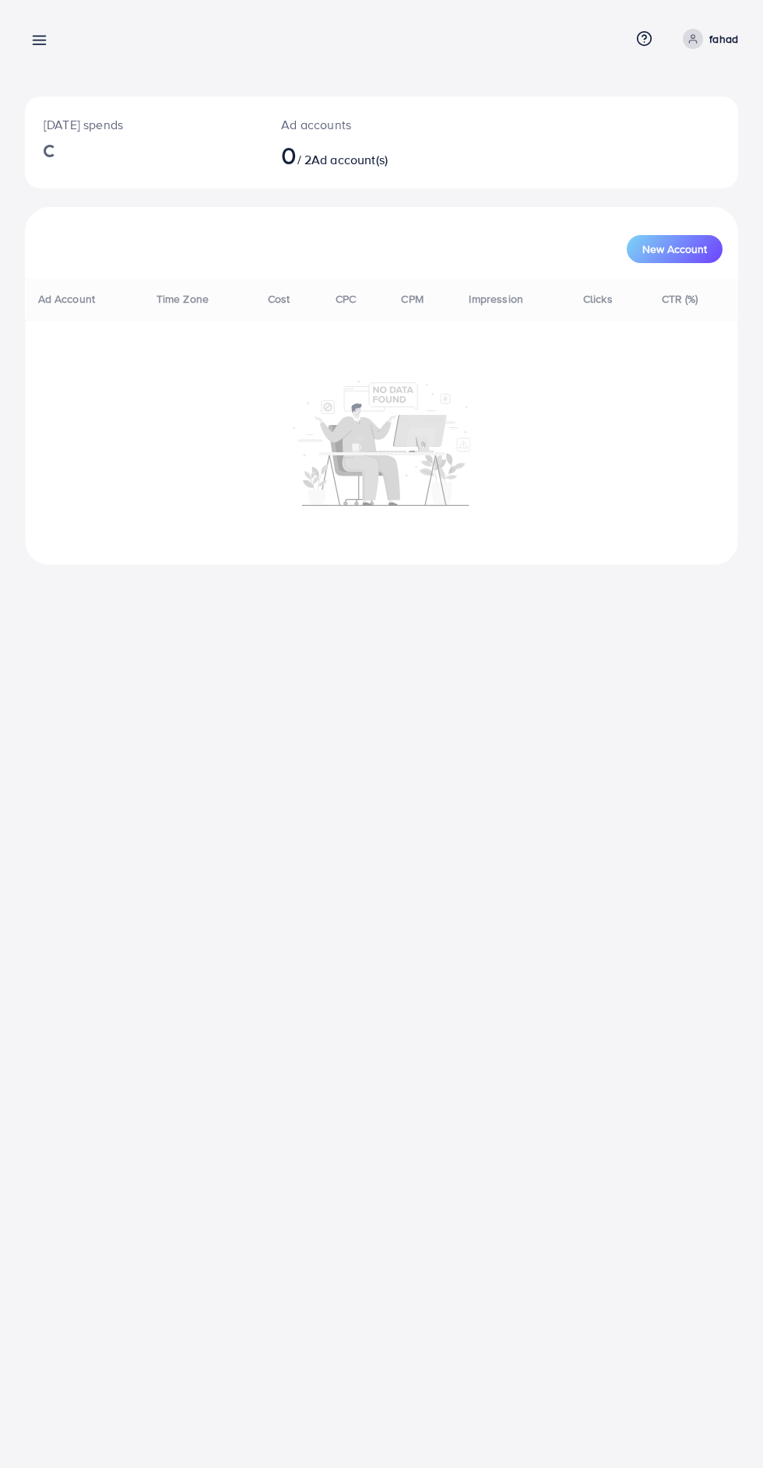  Describe the element at coordinates (351, 155) in the screenshot. I see `h2: / 2` at that location.